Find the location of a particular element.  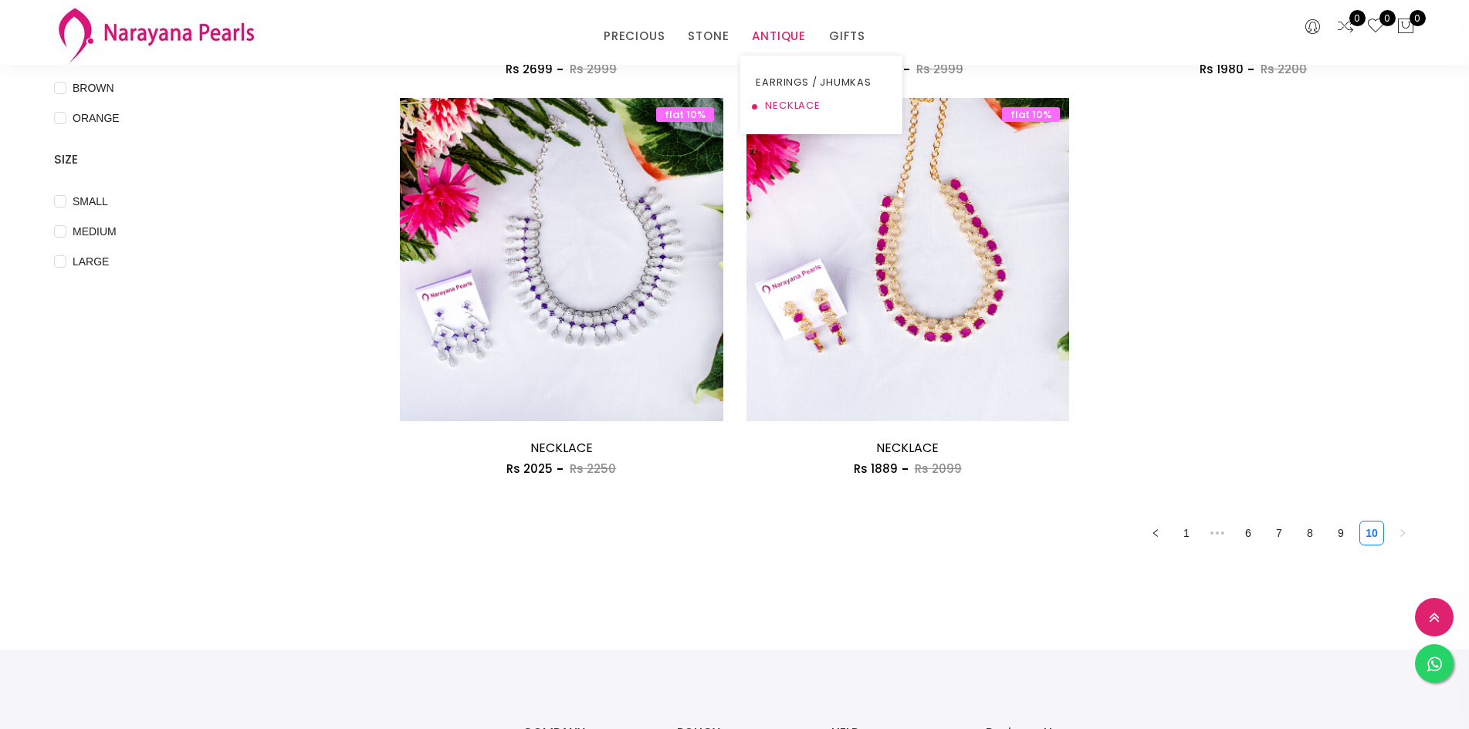

li: Previous Page is located at coordinates (1155, 533).